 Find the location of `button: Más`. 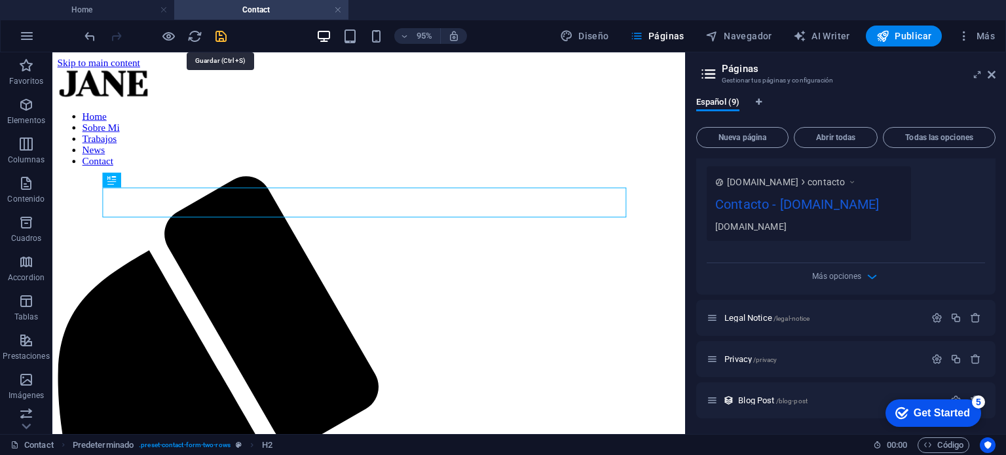

button: Más is located at coordinates (976, 36).